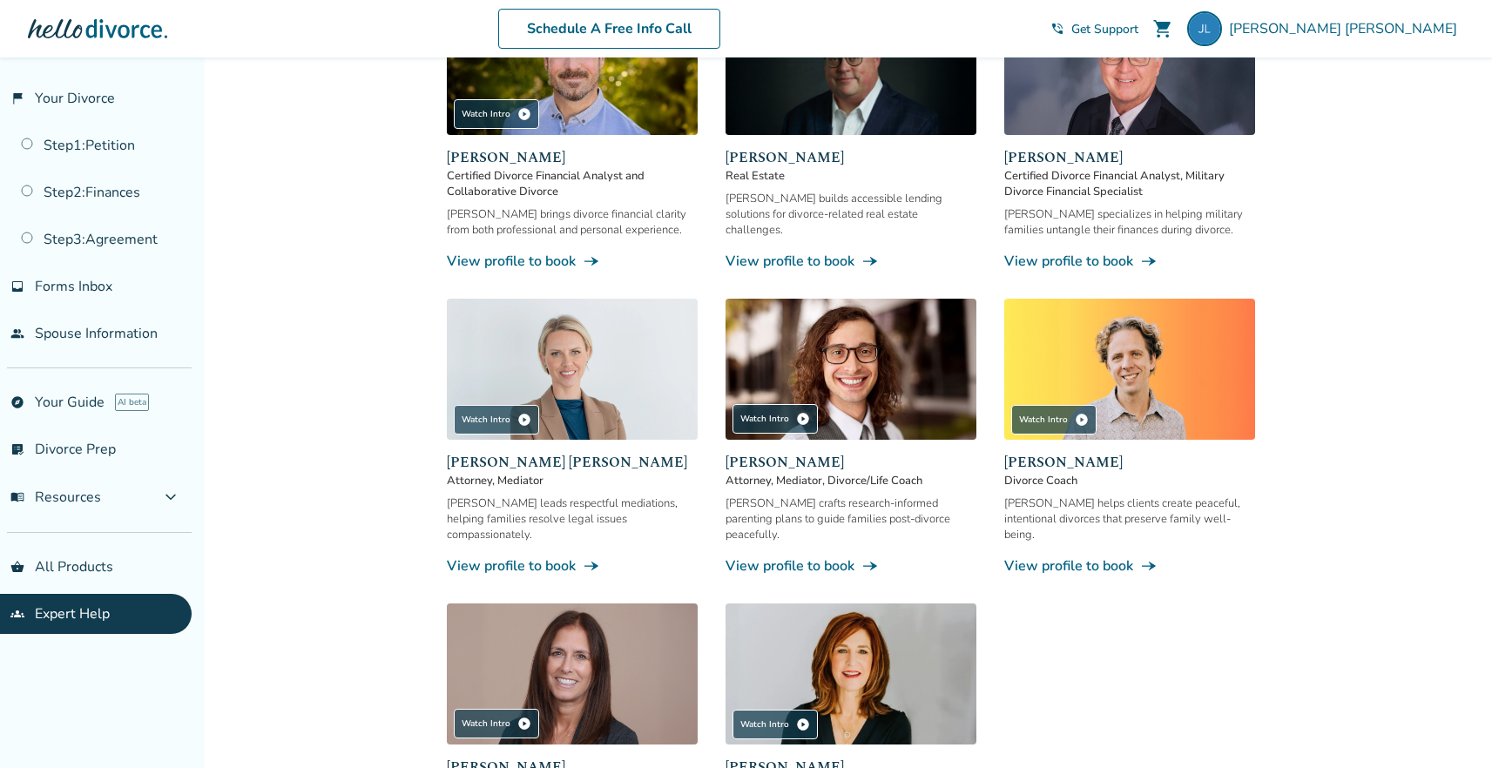  I want to click on span: groups, so click(17, 614).